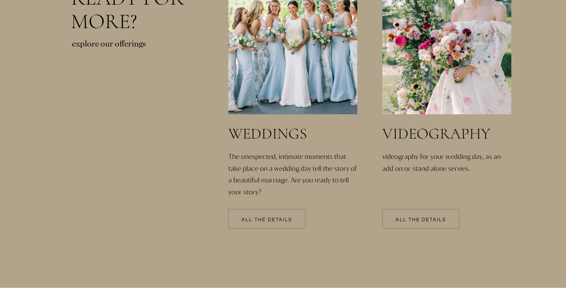 The image size is (566, 299). Describe the element at coordinates (448, 177) in the screenshot. I see `p: videography for your wedding day, as an add on or stand alone servies.` at that location.